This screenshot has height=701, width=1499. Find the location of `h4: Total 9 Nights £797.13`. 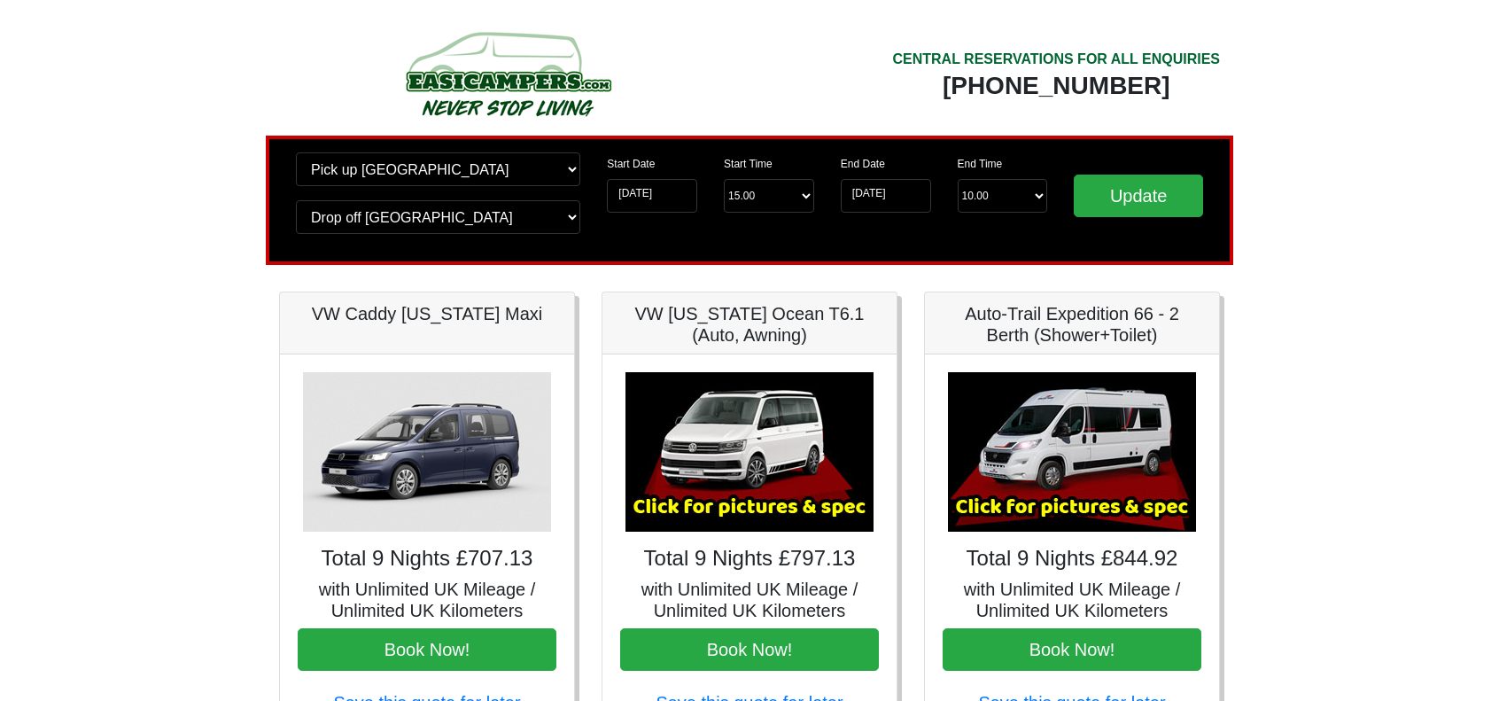

h4: Total 9 Nights £797.13 is located at coordinates (750, 558).